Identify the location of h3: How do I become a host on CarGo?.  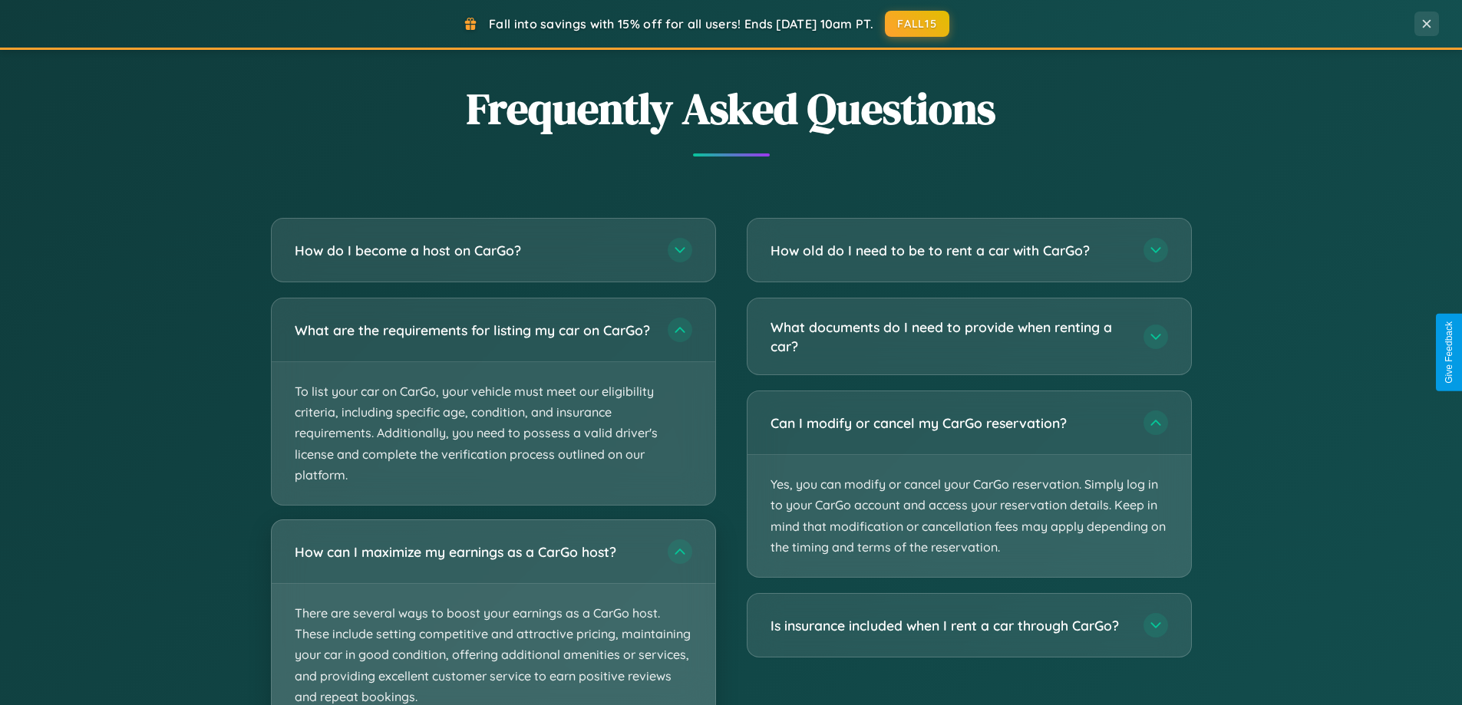
(473, 250).